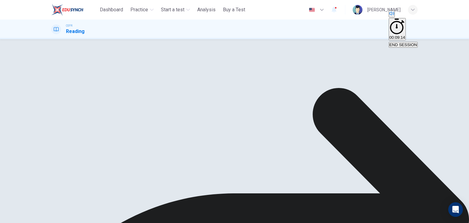  Describe the element at coordinates (74, 10) in the screenshot. I see `a: ELTC logo` at that location.